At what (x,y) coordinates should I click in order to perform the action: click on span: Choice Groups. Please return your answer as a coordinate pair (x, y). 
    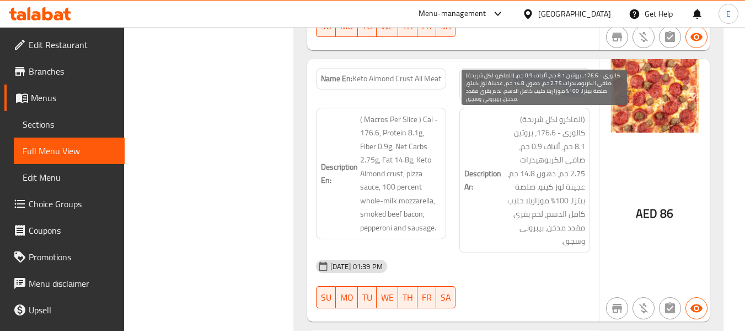
    Looking at the image, I should click on (72, 204).